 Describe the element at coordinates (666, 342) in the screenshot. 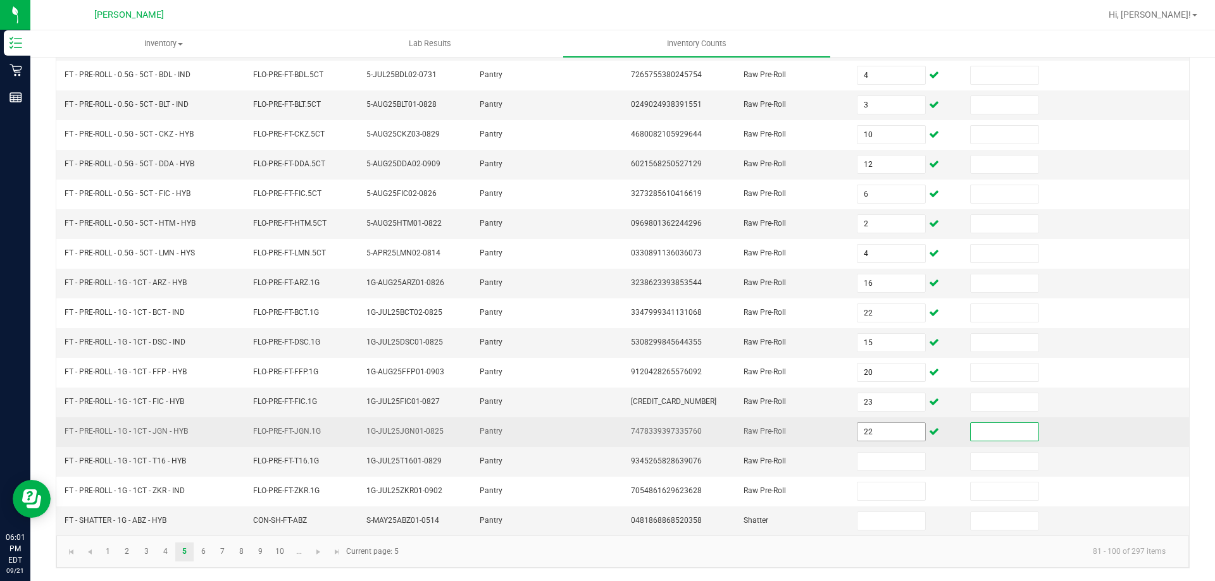

I see `span: 5308299845644355` at that location.